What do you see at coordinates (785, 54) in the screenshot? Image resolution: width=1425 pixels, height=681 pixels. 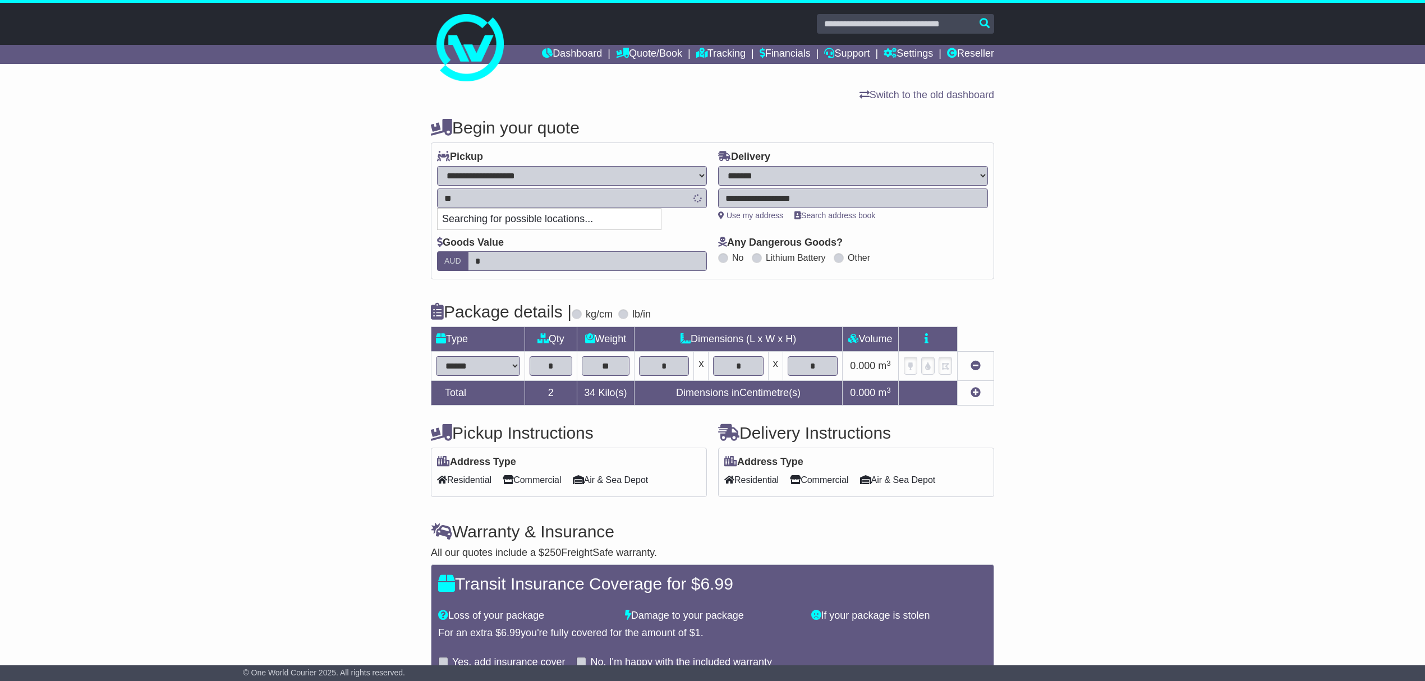 I see `a: Financials` at bounding box center [785, 54].